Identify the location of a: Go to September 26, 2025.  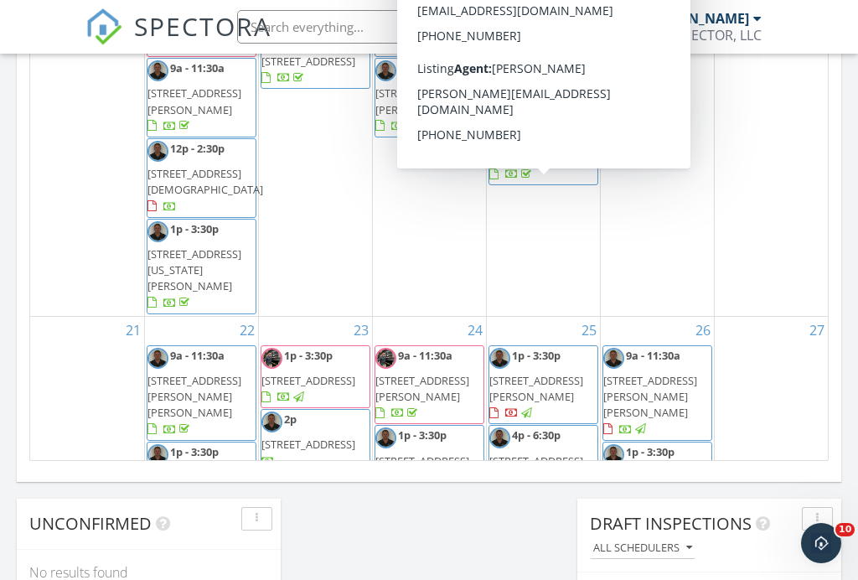
(703, 330).